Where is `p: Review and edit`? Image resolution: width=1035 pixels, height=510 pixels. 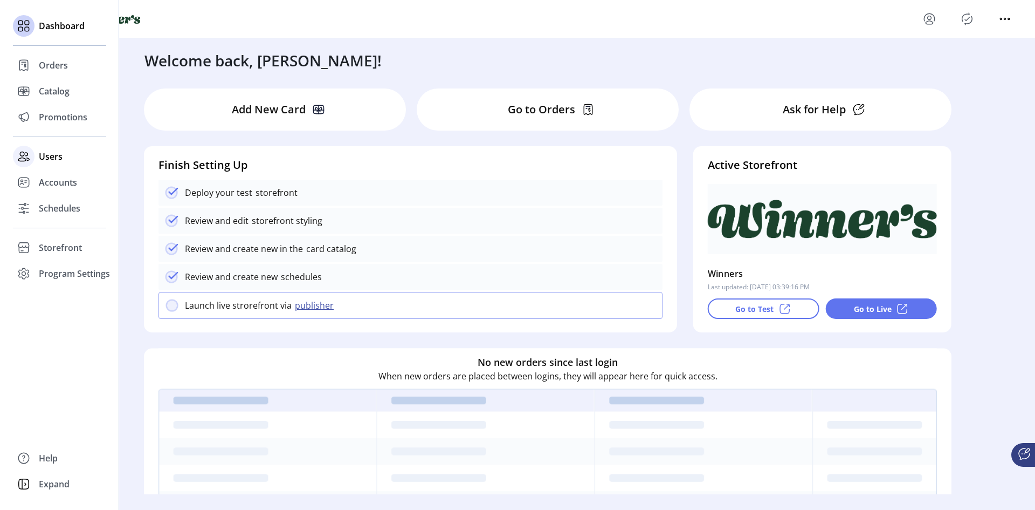 p: Review and edit is located at coordinates (217, 221).